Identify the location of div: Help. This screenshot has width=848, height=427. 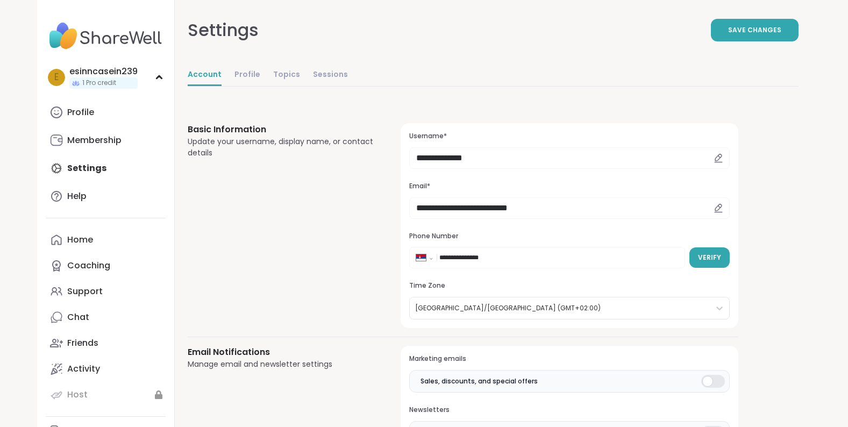
(77, 196).